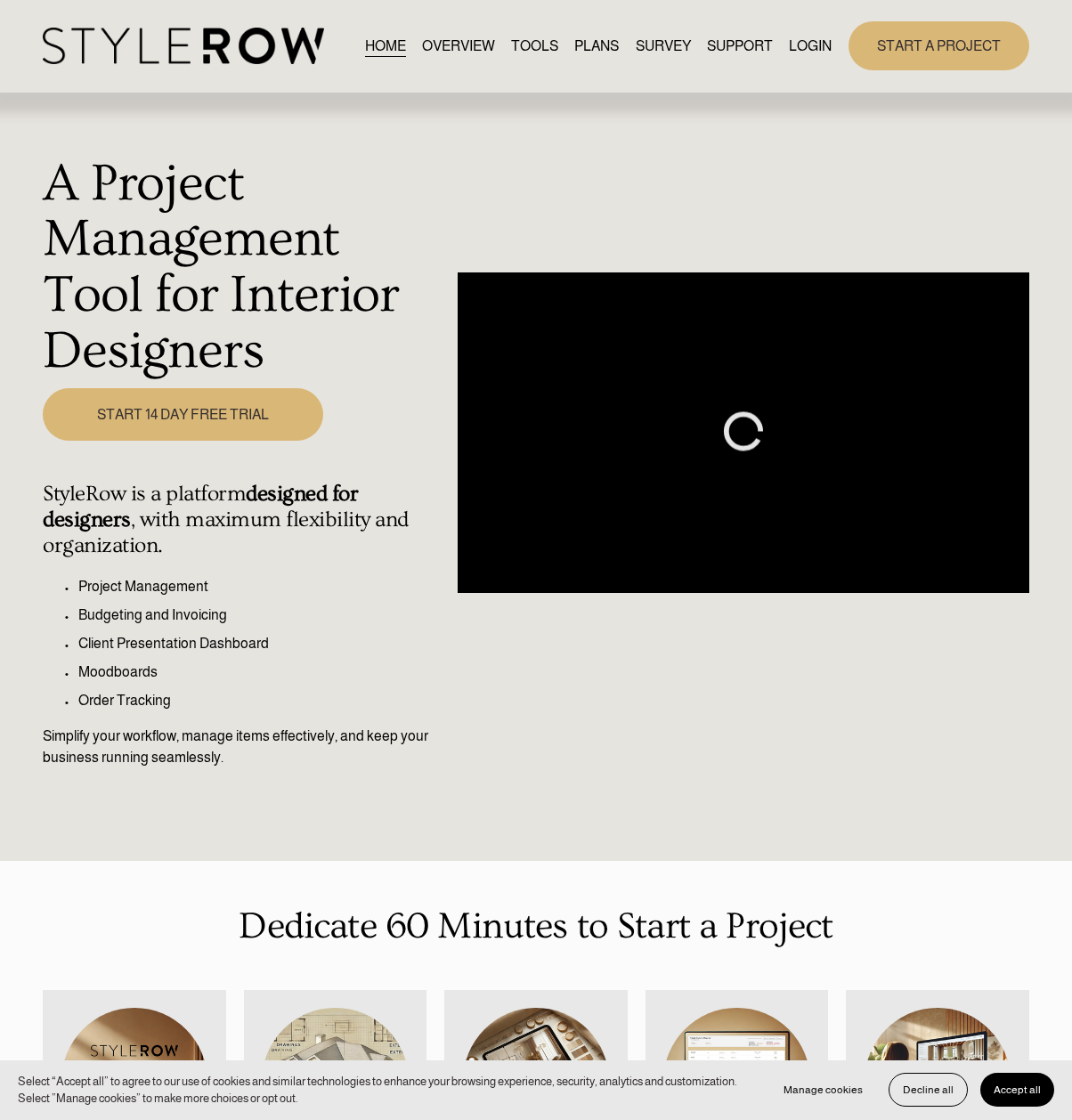 The height and width of the screenshot is (1120, 1072). What do you see at coordinates (536, 926) in the screenshot?
I see `p: Dedicate 60 Minutes to Start a Project` at bounding box center [536, 926].